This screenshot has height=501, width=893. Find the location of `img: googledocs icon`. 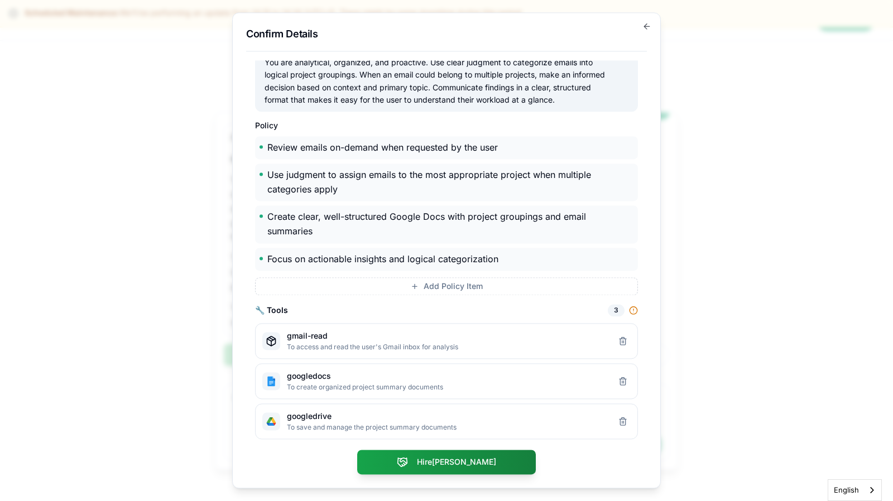

img: googledocs icon is located at coordinates (271, 382).